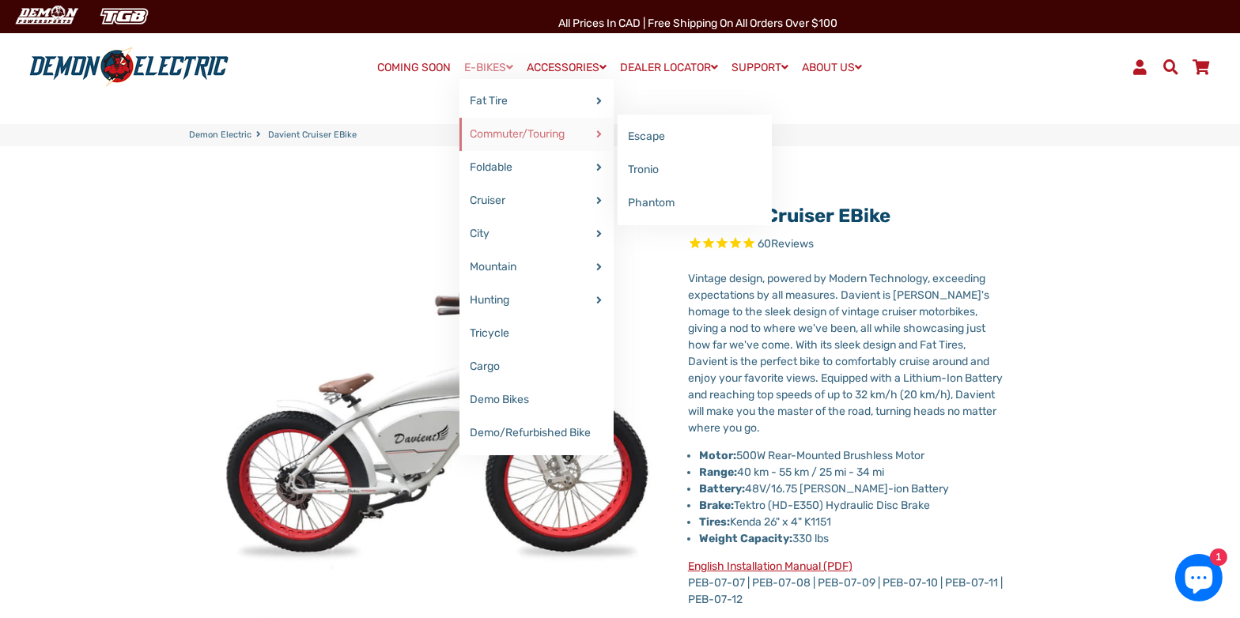  Describe the element at coordinates (536, 168) in the screenshot. I see `a: Foldable` at that location.